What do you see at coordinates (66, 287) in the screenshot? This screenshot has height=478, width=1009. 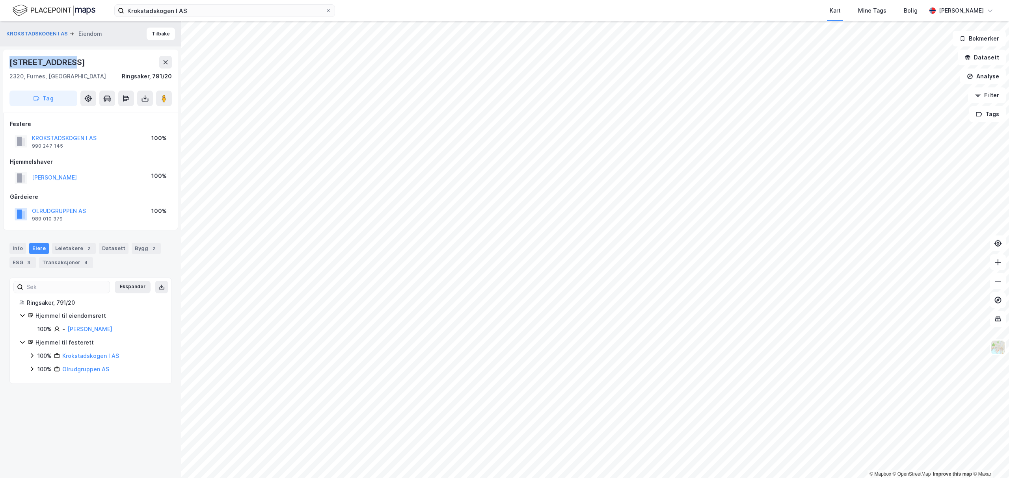 I see `input: Søk` at bounding box center [66, 287].